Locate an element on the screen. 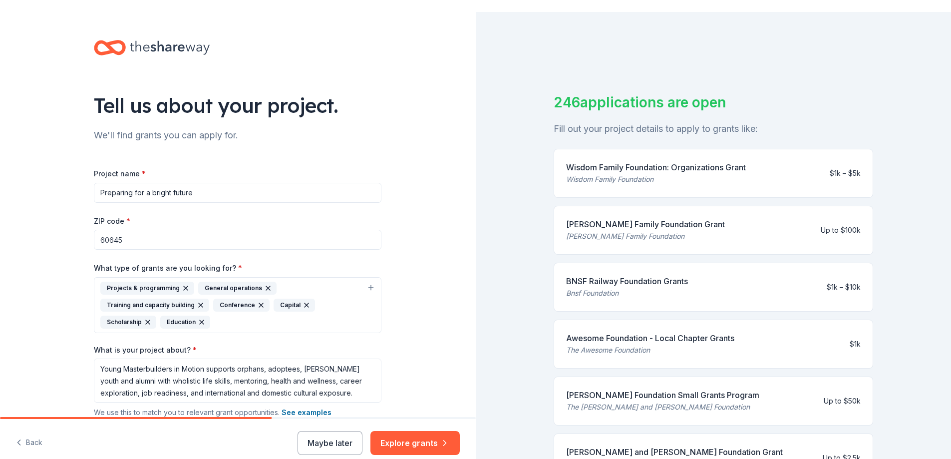  div: BNSF Railway Foundation Grants is located at coordinates (627, 281).